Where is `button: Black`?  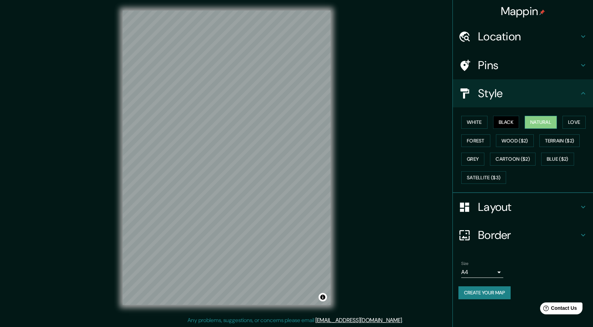
button: Black is located at coordinates (506, 122).